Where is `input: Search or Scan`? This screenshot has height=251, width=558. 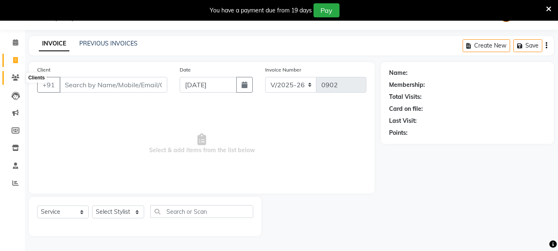
input: Search or Scan is located at coordinates (202, 211).